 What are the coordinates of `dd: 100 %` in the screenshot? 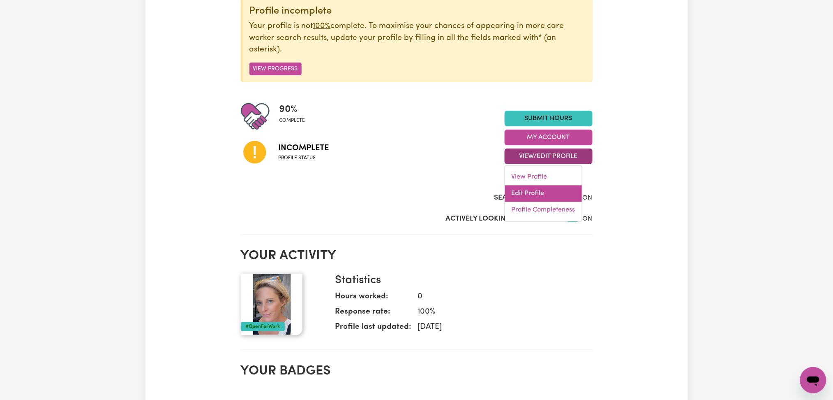 It's located at (499, 312).